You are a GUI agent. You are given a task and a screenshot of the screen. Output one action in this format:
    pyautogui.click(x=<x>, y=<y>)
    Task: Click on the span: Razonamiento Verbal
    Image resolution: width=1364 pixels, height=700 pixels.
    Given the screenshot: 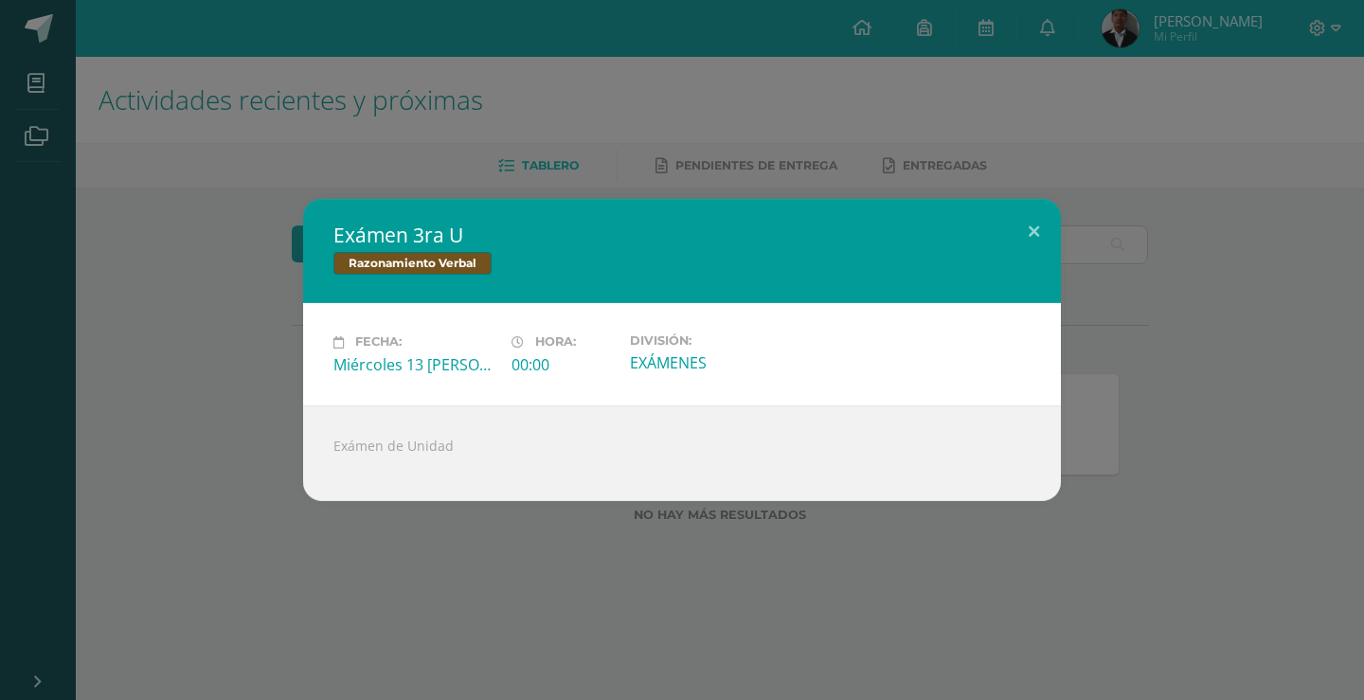 What is the action you would take?
    pyautogui.click(x=412, y=263)
    